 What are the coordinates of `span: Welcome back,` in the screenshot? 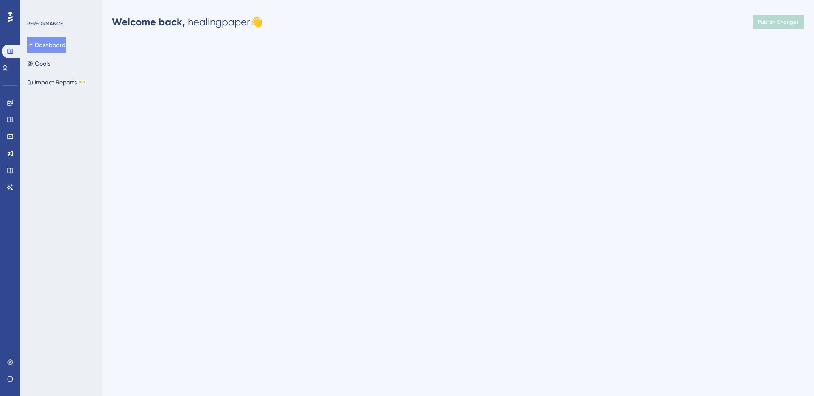 It's located at (148, 22).